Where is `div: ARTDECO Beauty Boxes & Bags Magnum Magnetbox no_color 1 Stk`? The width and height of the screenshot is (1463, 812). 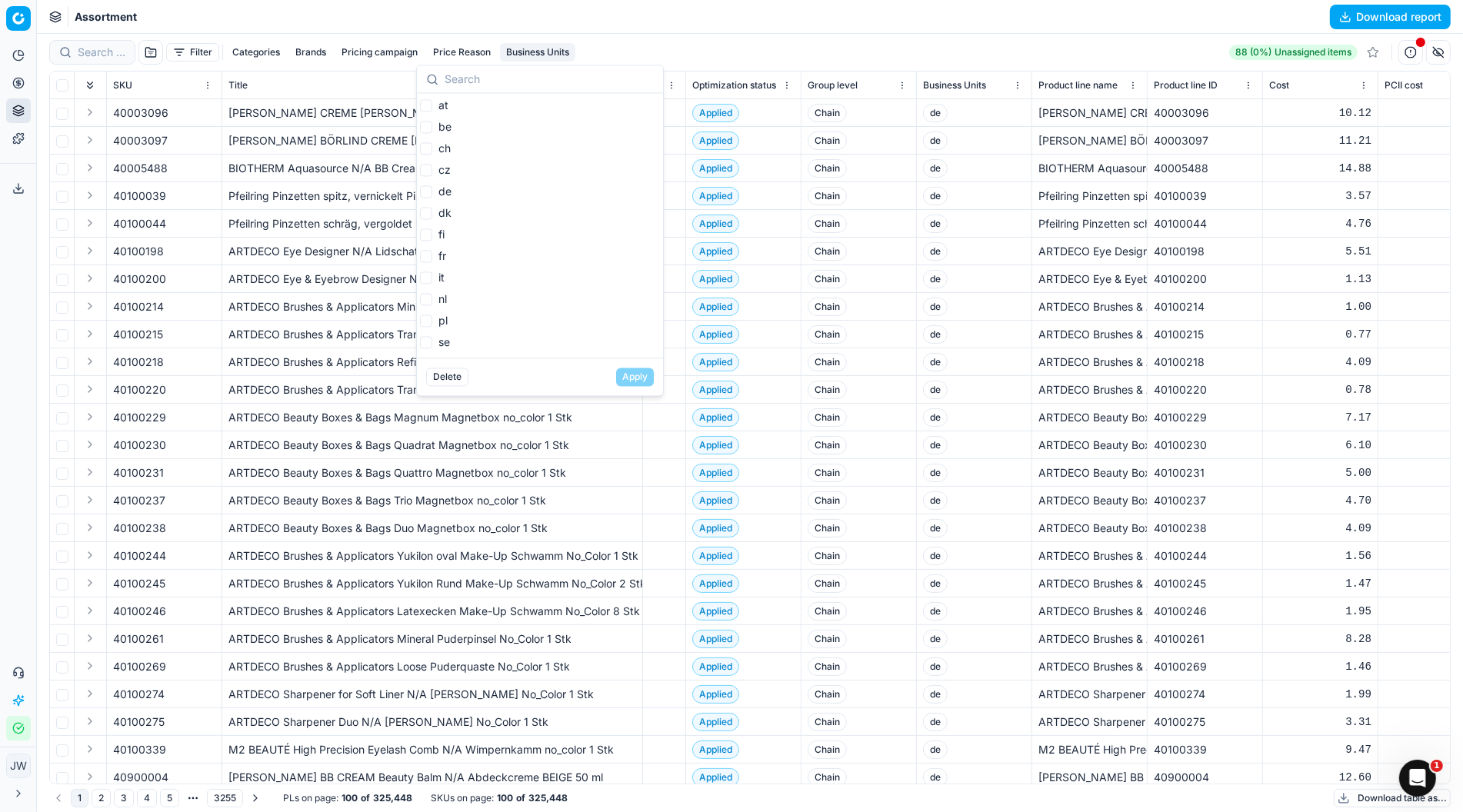 div: ARTDECO Beauty Boxes & Bags Magnum Magnetbox no_color 1 Stk is located at coordinates (432, 417).